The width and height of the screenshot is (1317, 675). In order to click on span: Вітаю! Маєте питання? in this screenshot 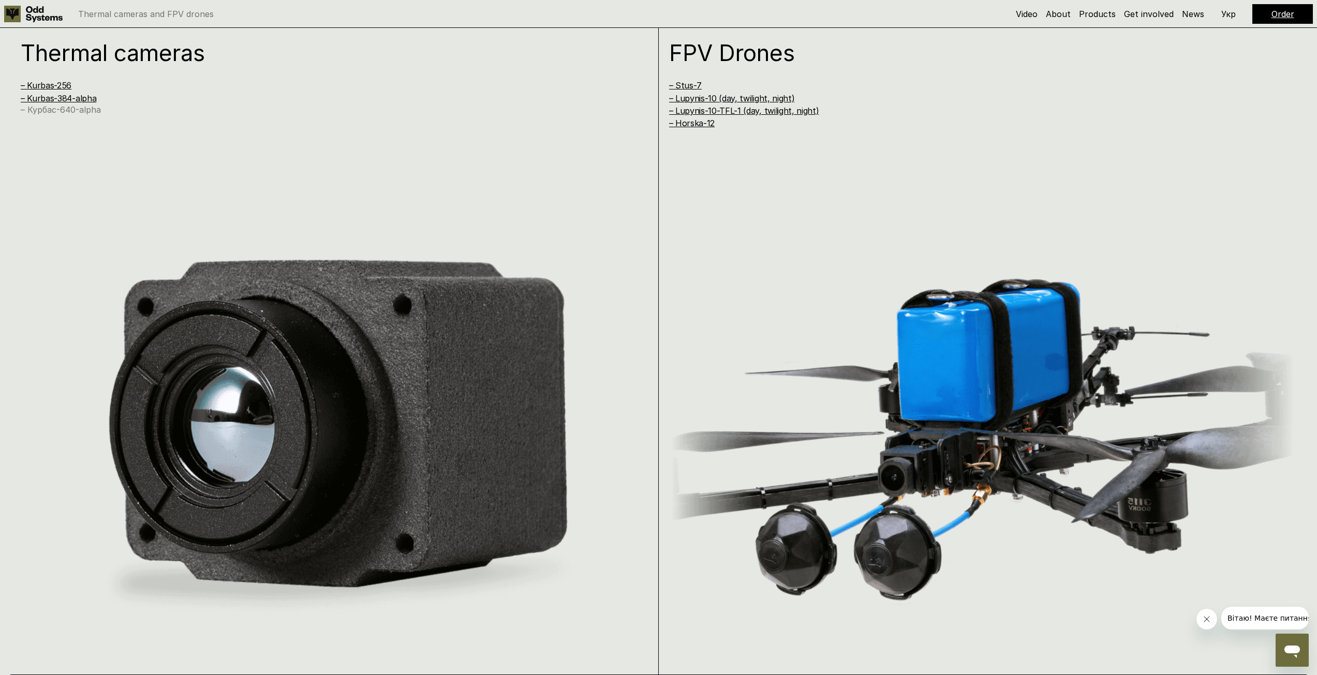, I will do `click(50, 11)`.